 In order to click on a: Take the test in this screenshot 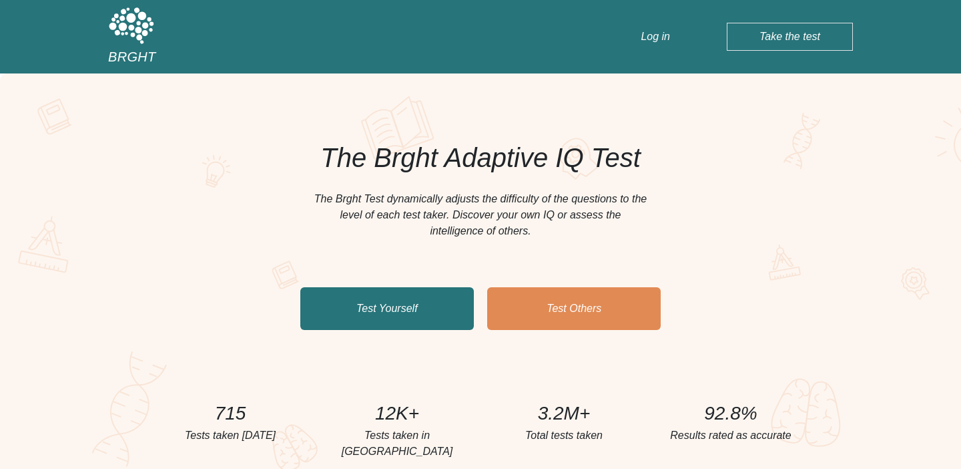, I will do `click(790, 37)`.